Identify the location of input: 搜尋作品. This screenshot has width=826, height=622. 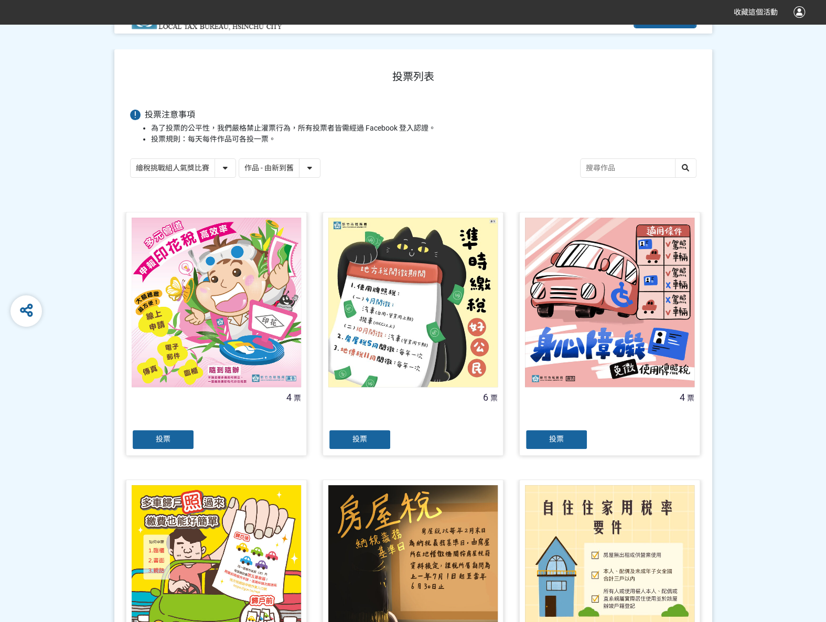
(638, 168).